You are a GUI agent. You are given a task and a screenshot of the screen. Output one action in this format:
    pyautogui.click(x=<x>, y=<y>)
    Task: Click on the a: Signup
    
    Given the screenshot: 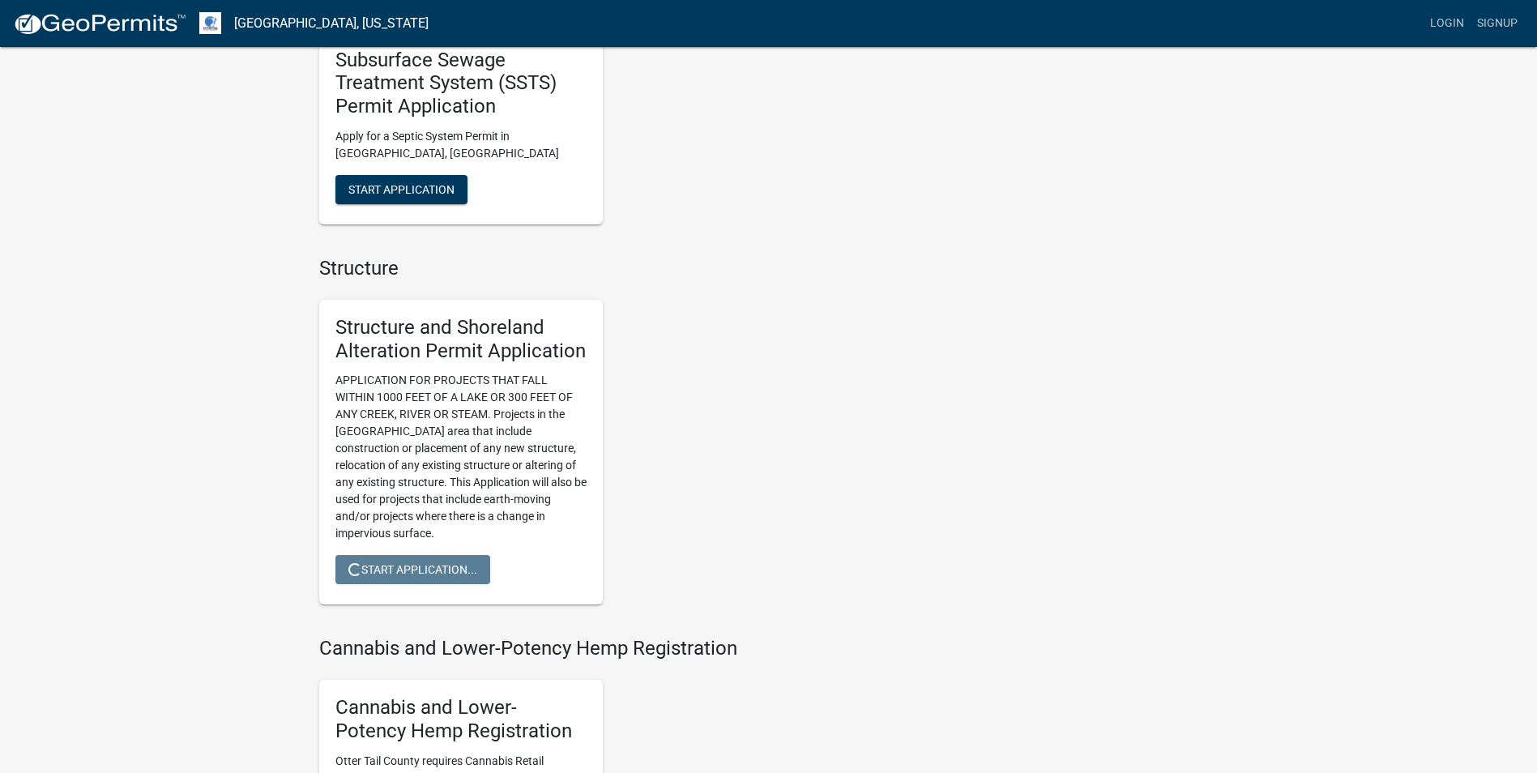 What is the action you would take?
    pyautogui.click(x=1497, y=23)
    